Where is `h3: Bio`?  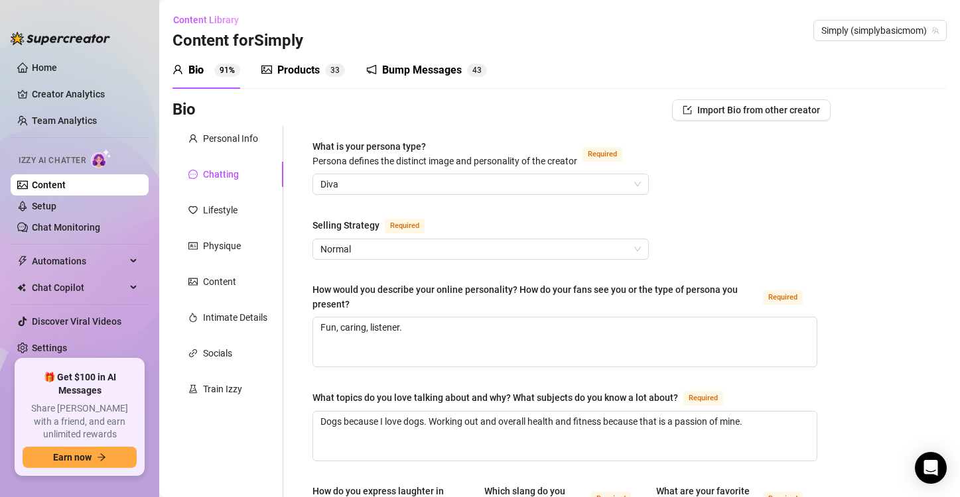
h3: Bio is located at coordinates (184, 110).